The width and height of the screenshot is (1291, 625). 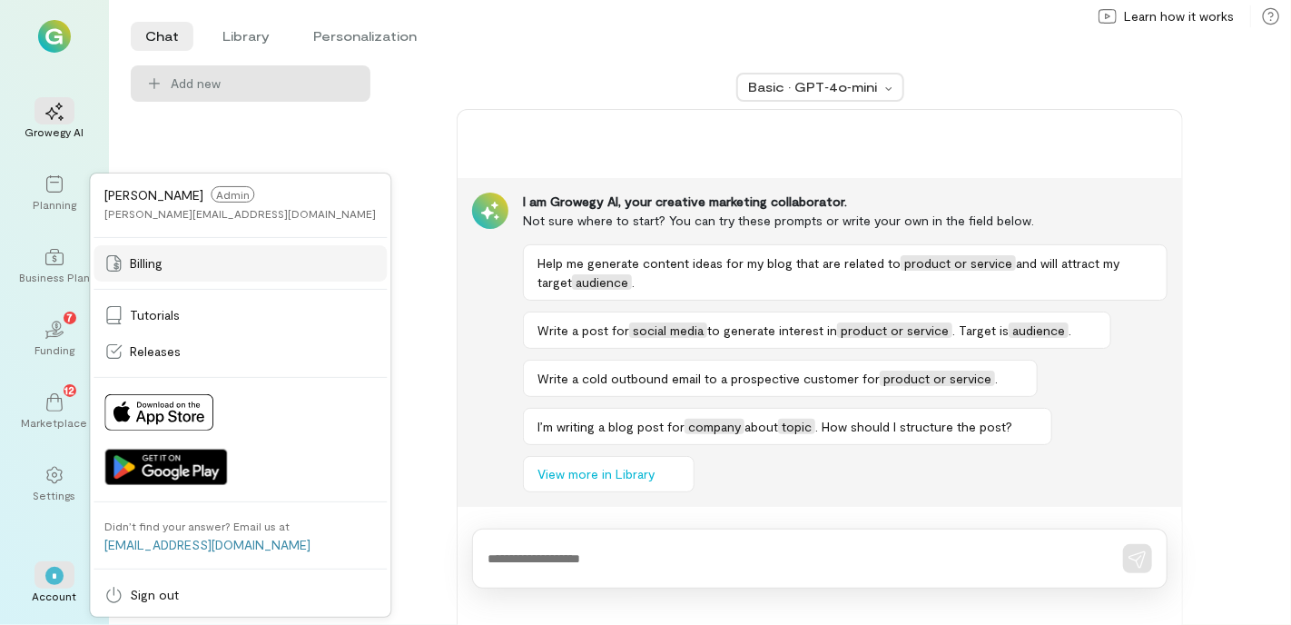 What do you see at coordinates (780, 378) in the screenshot?
I see `button: Write a cold outbound email to a prospective customer forproduct or service.` at bounding box center [780, 378].